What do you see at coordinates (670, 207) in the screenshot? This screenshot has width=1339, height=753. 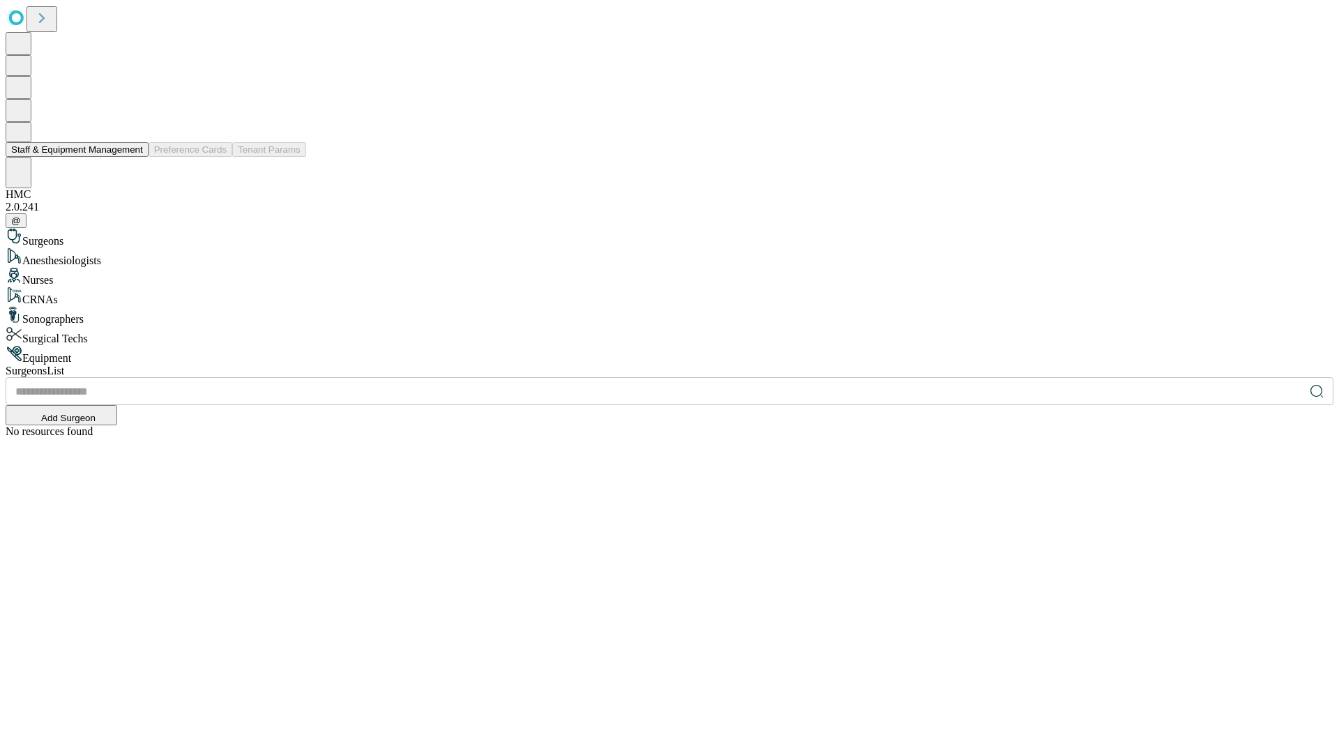 I see `div: 2.0.241` at bounding box center [670, 207].